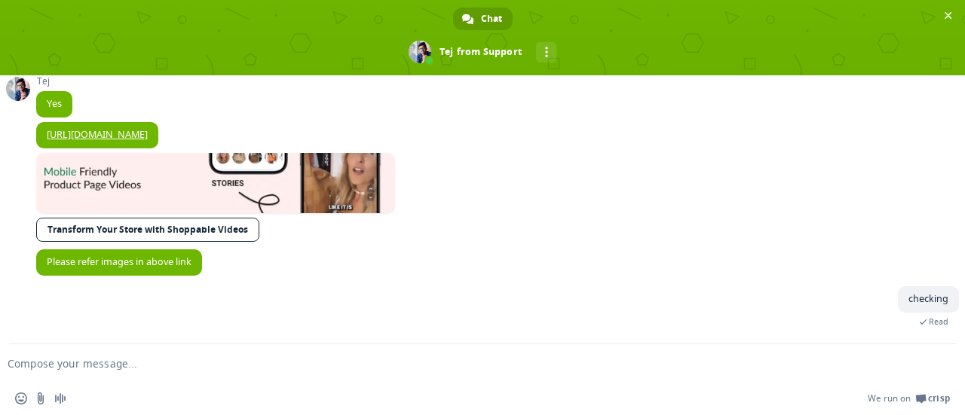  Describe the element at coordinates (546, 52) in the screenshot. I see `div: More channels` at that location.